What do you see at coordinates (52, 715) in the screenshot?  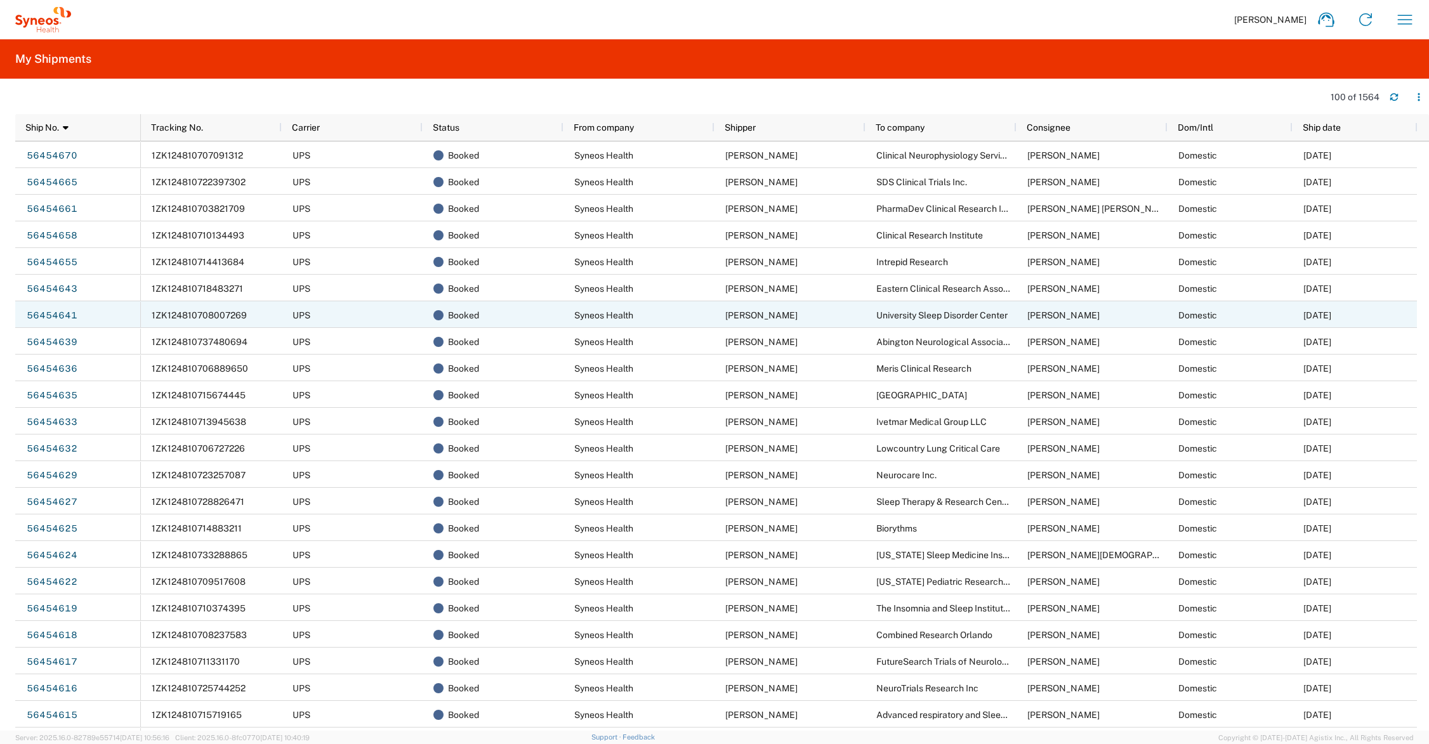 I see `a: 56454615` at bounding box center [52, 715].